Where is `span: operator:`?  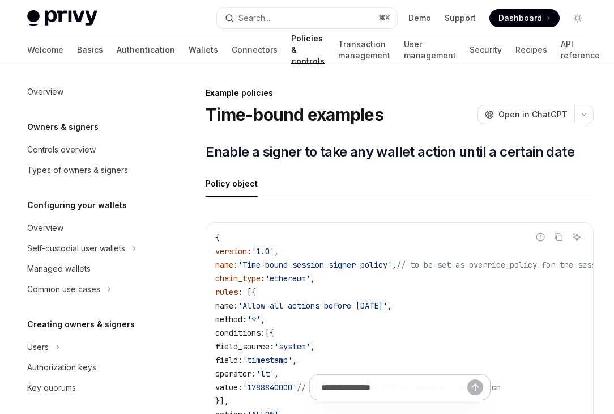 span: operator: is located at coordinates (236, 373).